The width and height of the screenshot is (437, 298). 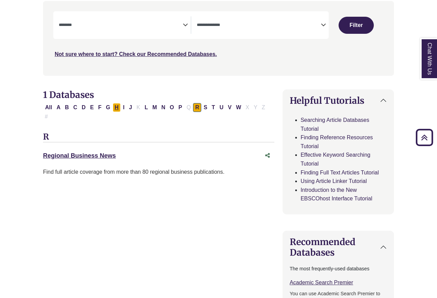 I want to click on a: Introduction to the New EBSCOhost Interface Tutorial, so click(x=337, y=194).